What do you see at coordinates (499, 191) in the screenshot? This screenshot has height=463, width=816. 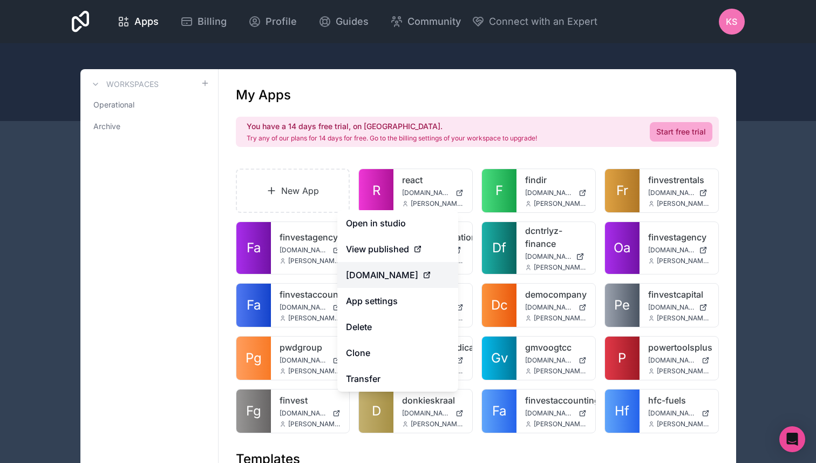 I see `a: F` at bounding box center [499, 191].